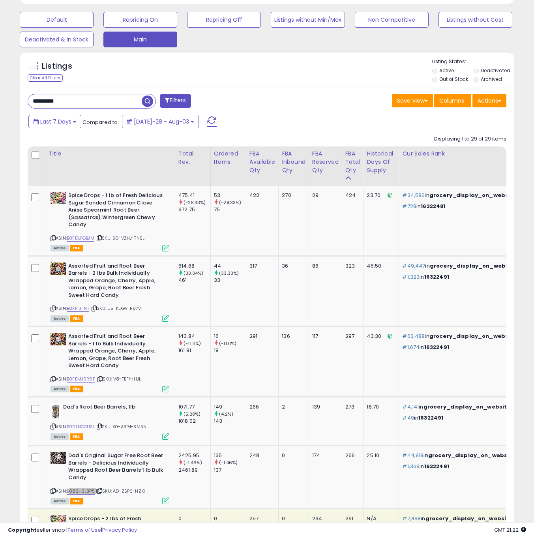  What do you see at coordinates (230, 210) in the screenshot?
I see `div: 75` at bounding box center [230, 210].